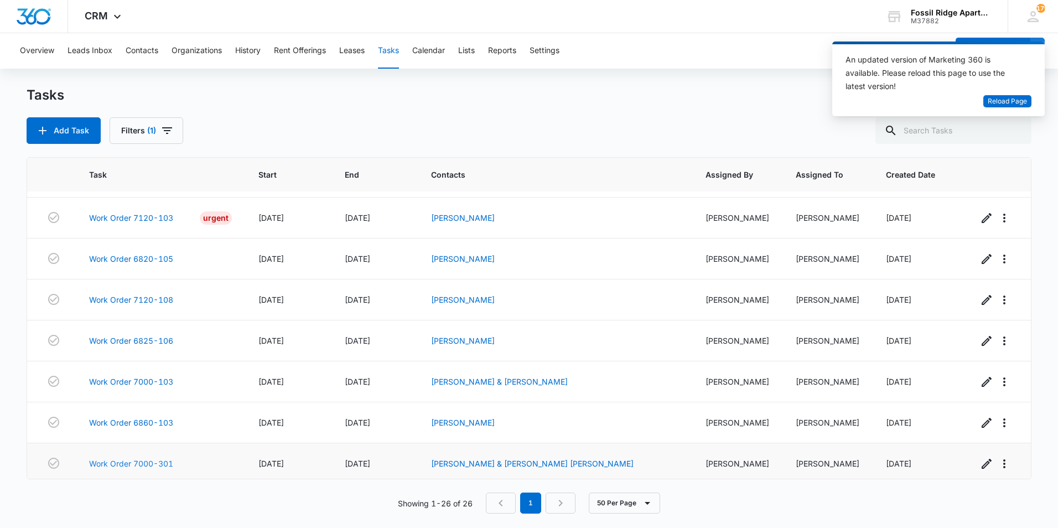 The width and height of the screenshot is (1058, 528). Describe the element at coordinates (90, 51) in the screenshot. I see `button: Leads Inbox` at that location.